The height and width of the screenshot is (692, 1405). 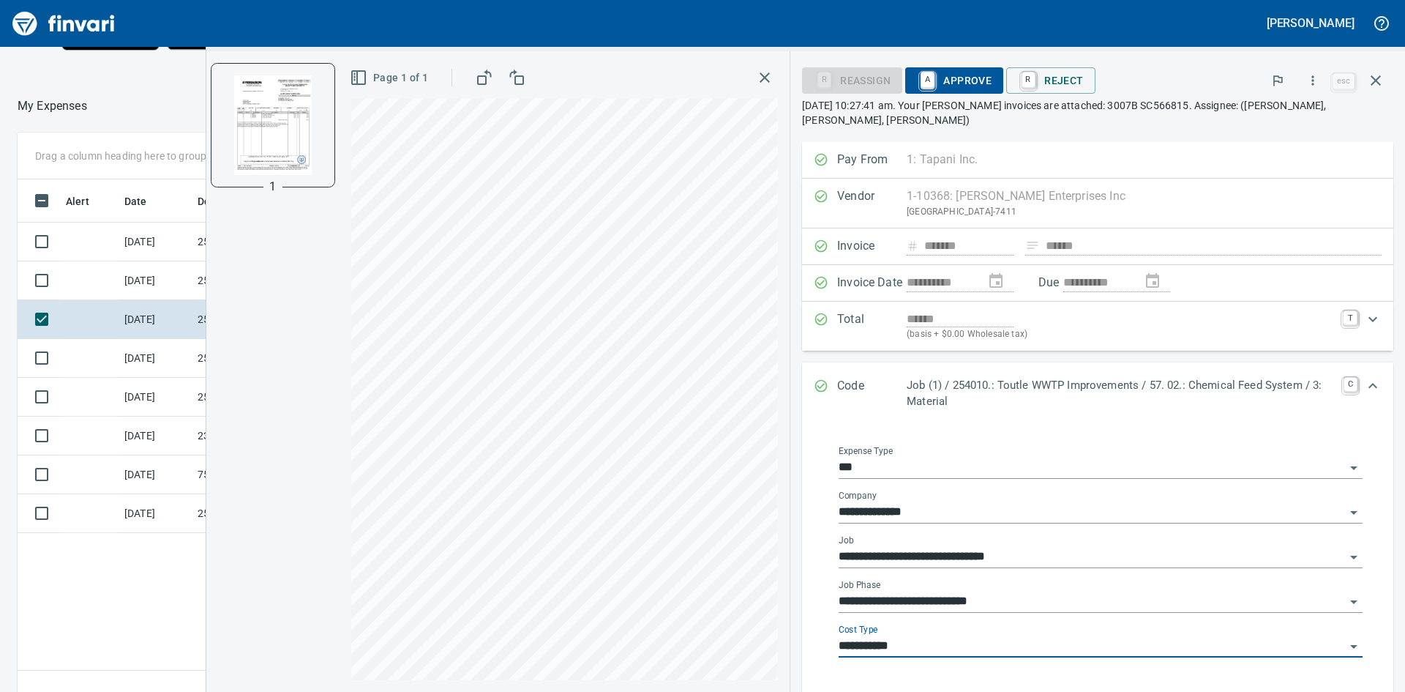 I want to click on p: 1, so click(x=272, y=187).